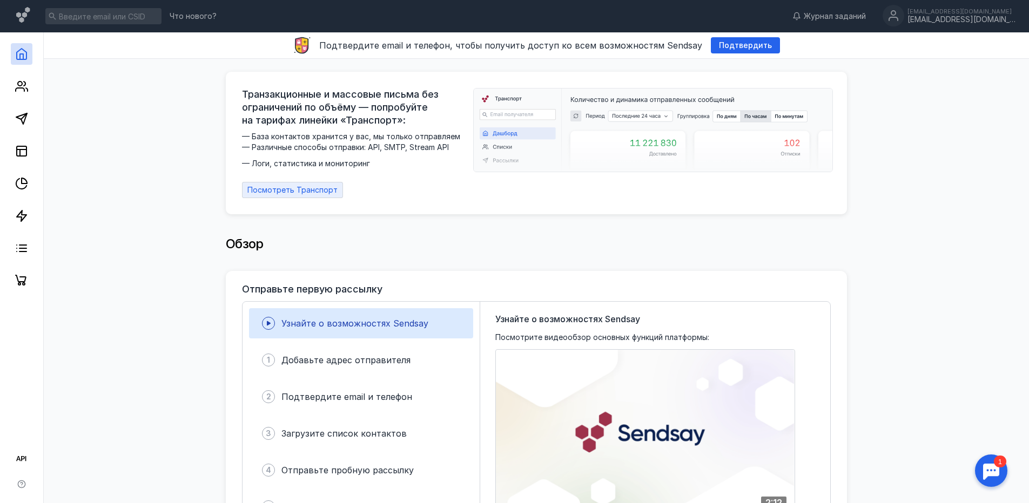 The width and height of the screenshot is (1029, 503). Describe the element at coordinates (268, 360) in the screenshot. I see `span: 1` at that location.